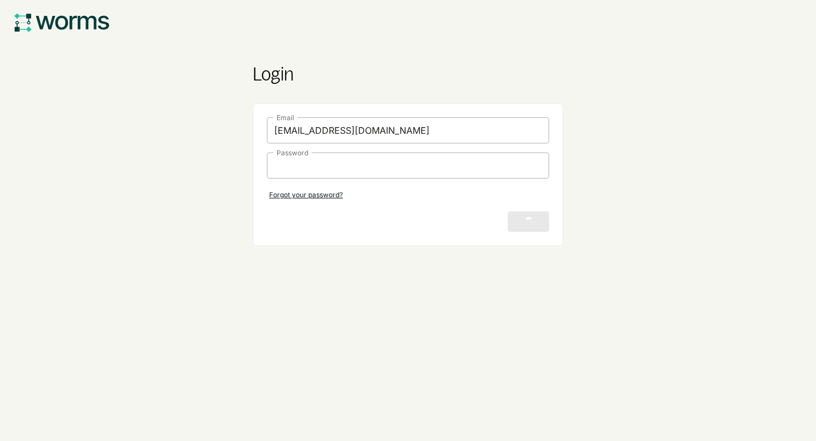  I want to click on img: worms logo, so click(62, 23).